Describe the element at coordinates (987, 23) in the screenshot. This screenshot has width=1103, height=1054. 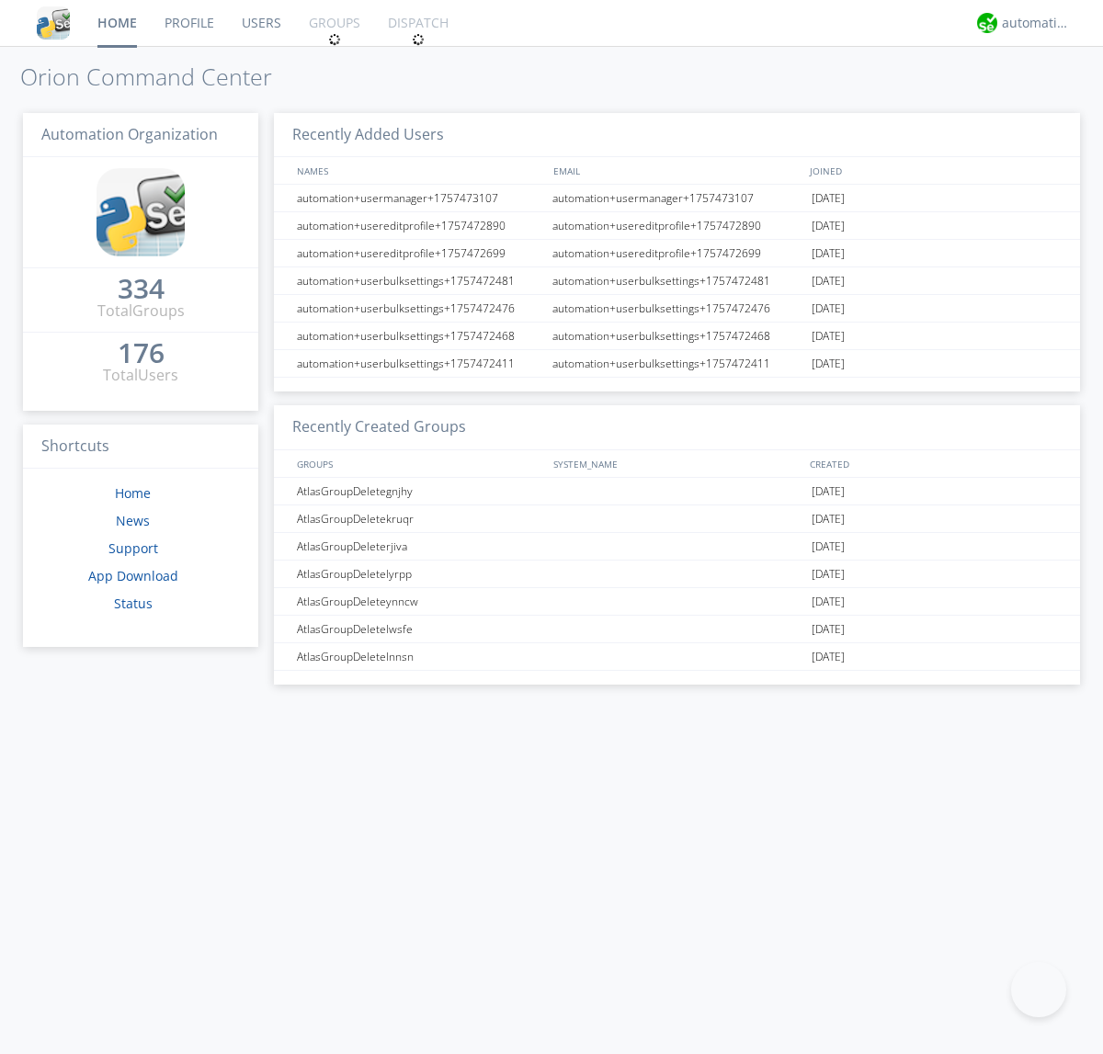
I see `img: d2d01cd9b4174d08988066c6d424eccd` at that location.